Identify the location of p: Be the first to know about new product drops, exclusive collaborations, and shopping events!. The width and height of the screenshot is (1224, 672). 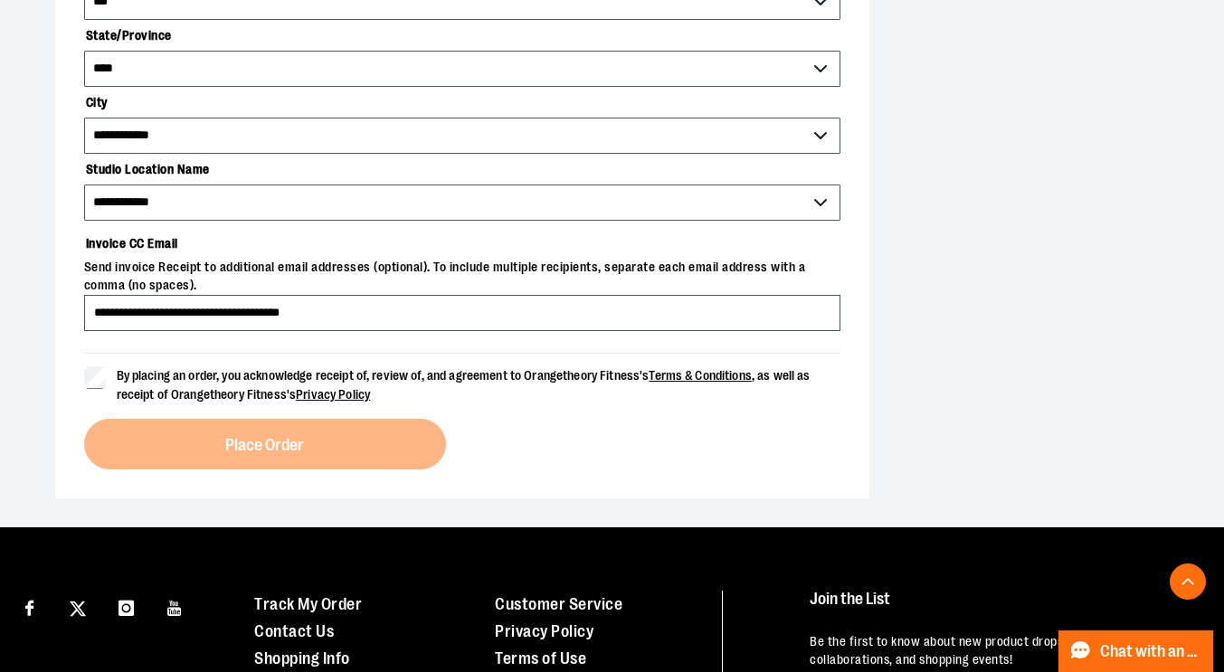
(1000, 652).